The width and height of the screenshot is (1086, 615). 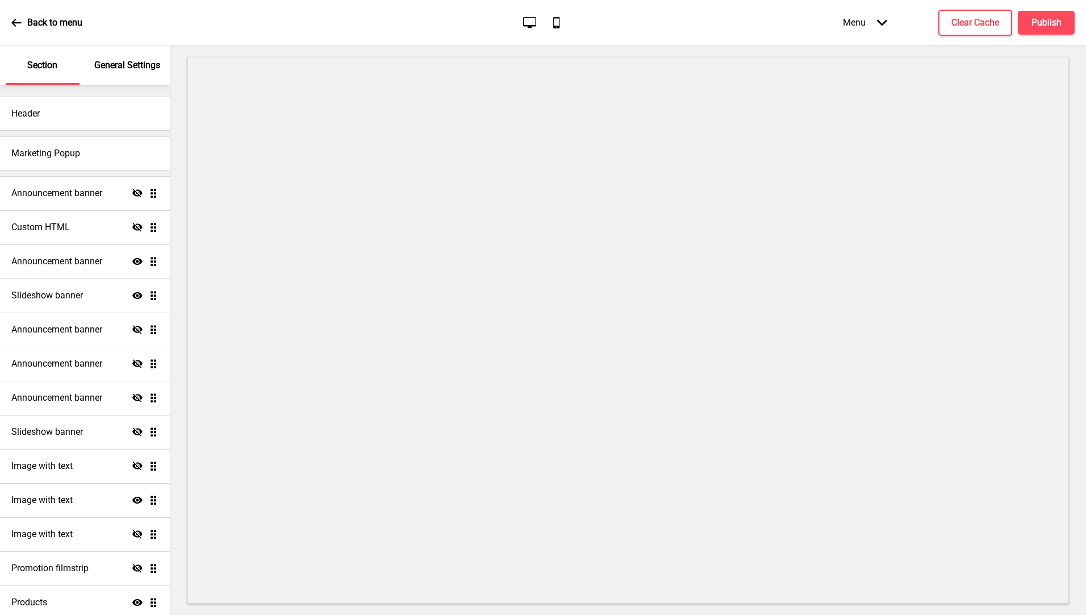 I want to click on p: General Settings, so click(x=127, y=65).